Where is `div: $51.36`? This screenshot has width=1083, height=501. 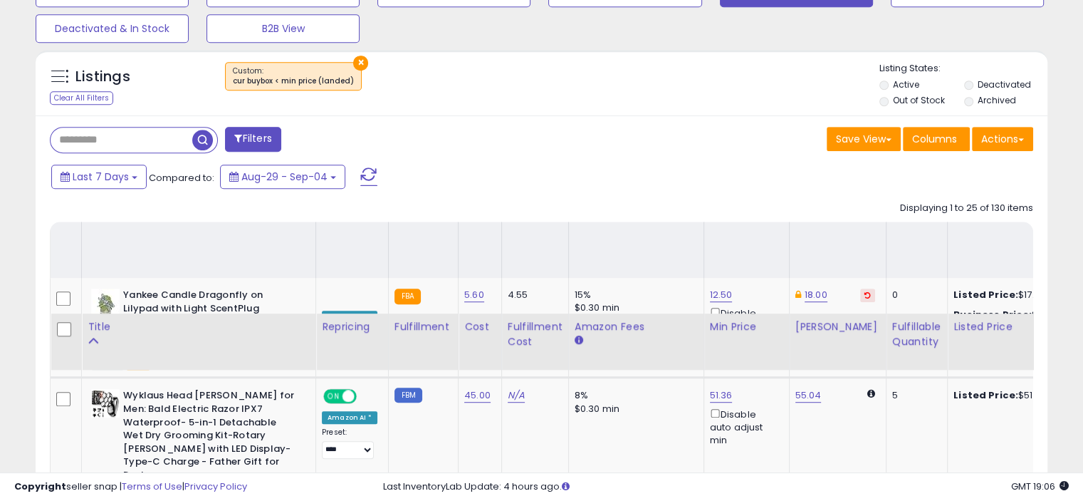
div: $51.36 is located at coordinates (1012, 395).